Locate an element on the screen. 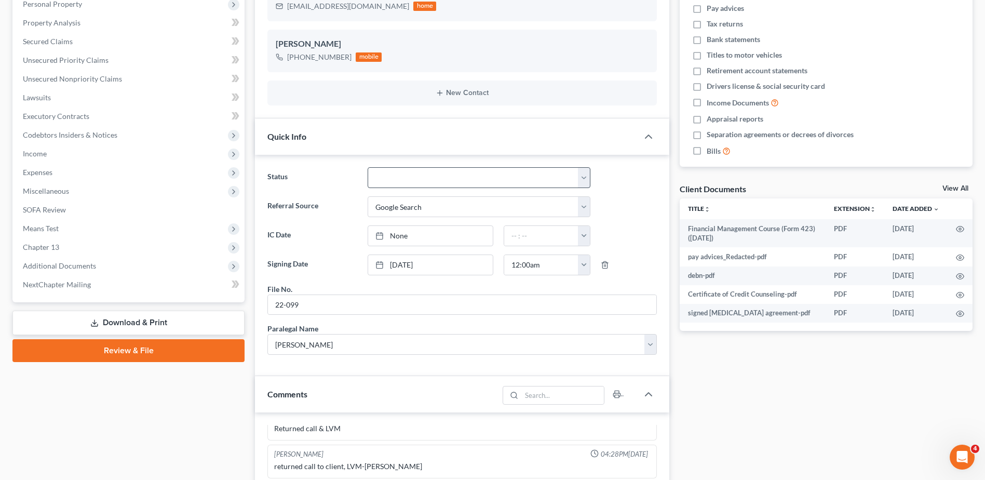 This screenshot has width=985, height=480. a: Titleunfold_more is located at coordinates (699, 208).